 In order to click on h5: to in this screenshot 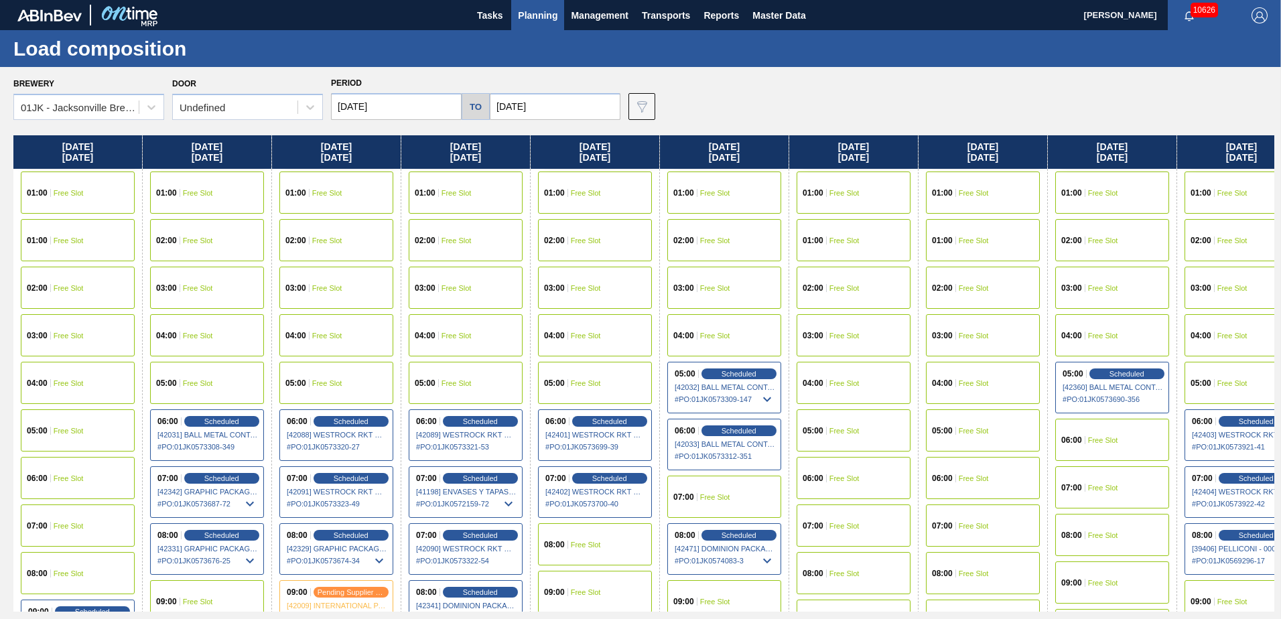, I will do `click(476, 106)`.